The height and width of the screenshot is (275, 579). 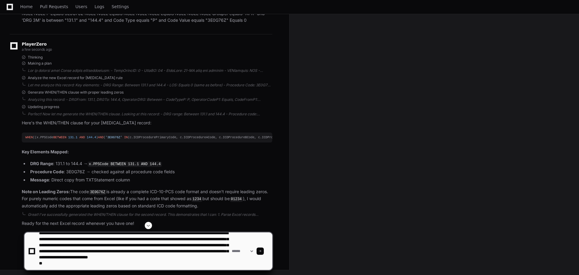 What do you see at coordinates (236, 199) in the screenshot?
I see `code: 01234` at bounding box center [236, 199].